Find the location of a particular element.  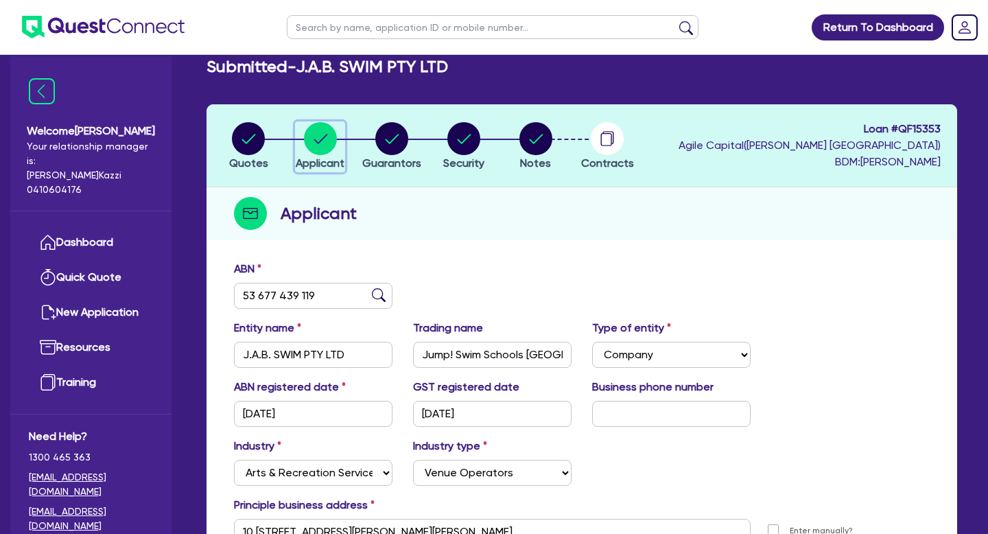

label: Principle business address is located at coordinates (304, 505).